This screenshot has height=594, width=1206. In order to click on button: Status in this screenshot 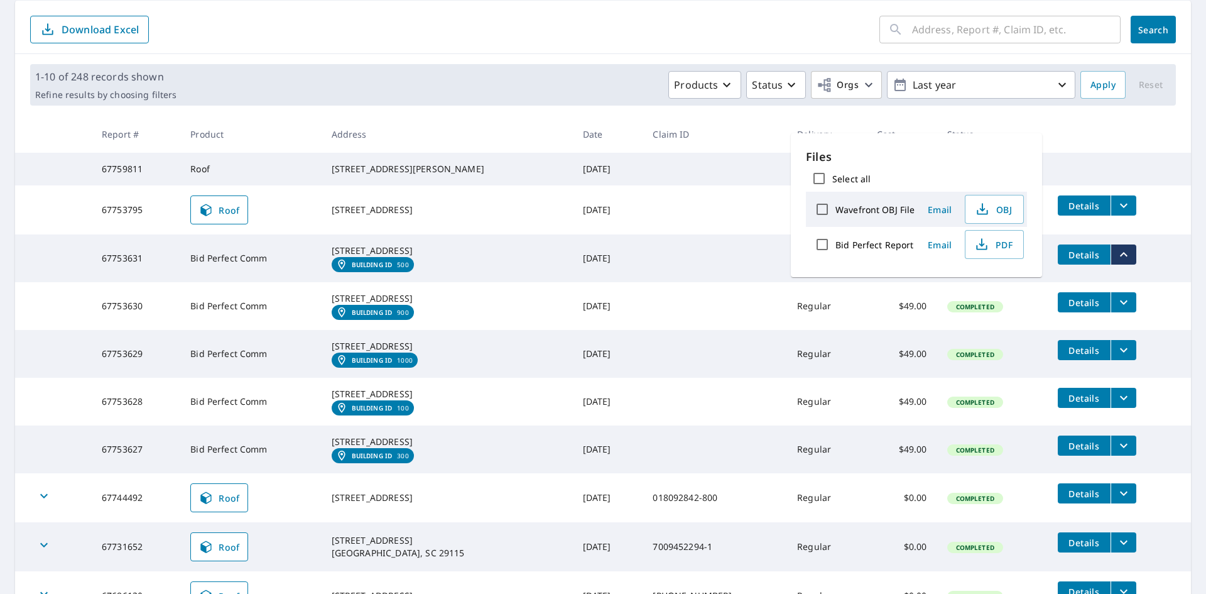, I will do `click(776, 85)`.